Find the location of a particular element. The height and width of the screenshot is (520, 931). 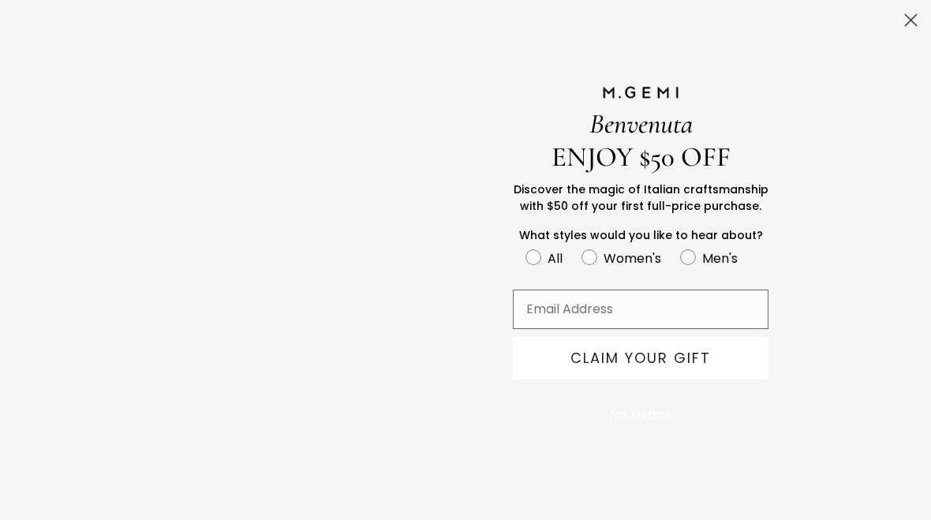

div: All is located at coordinates (555, 258).